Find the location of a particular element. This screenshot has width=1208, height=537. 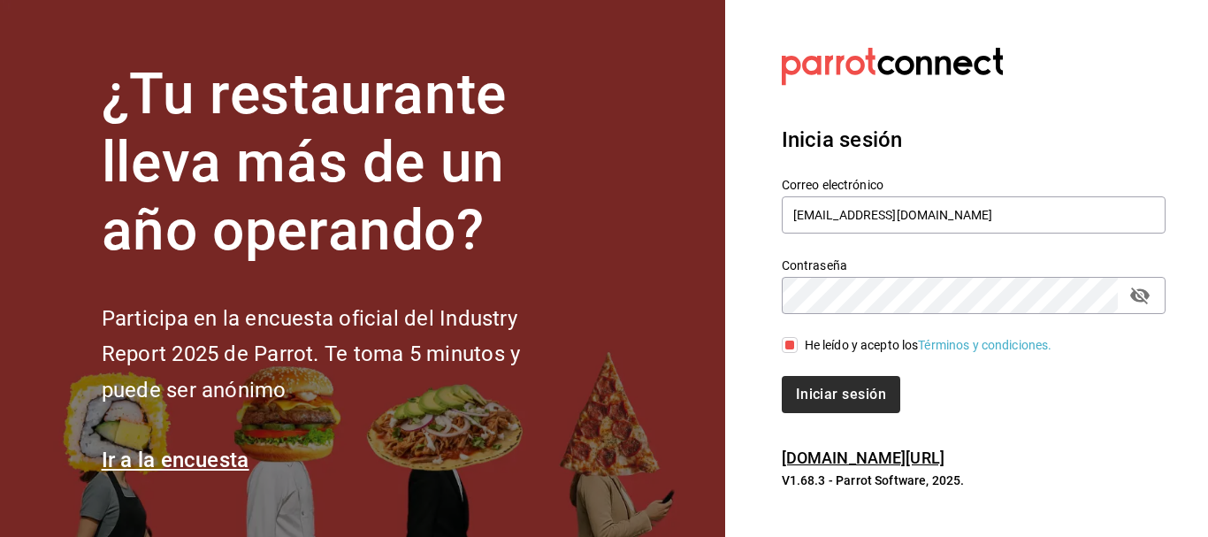

button: Iniciar sesión is located at coordinates (841, 394).